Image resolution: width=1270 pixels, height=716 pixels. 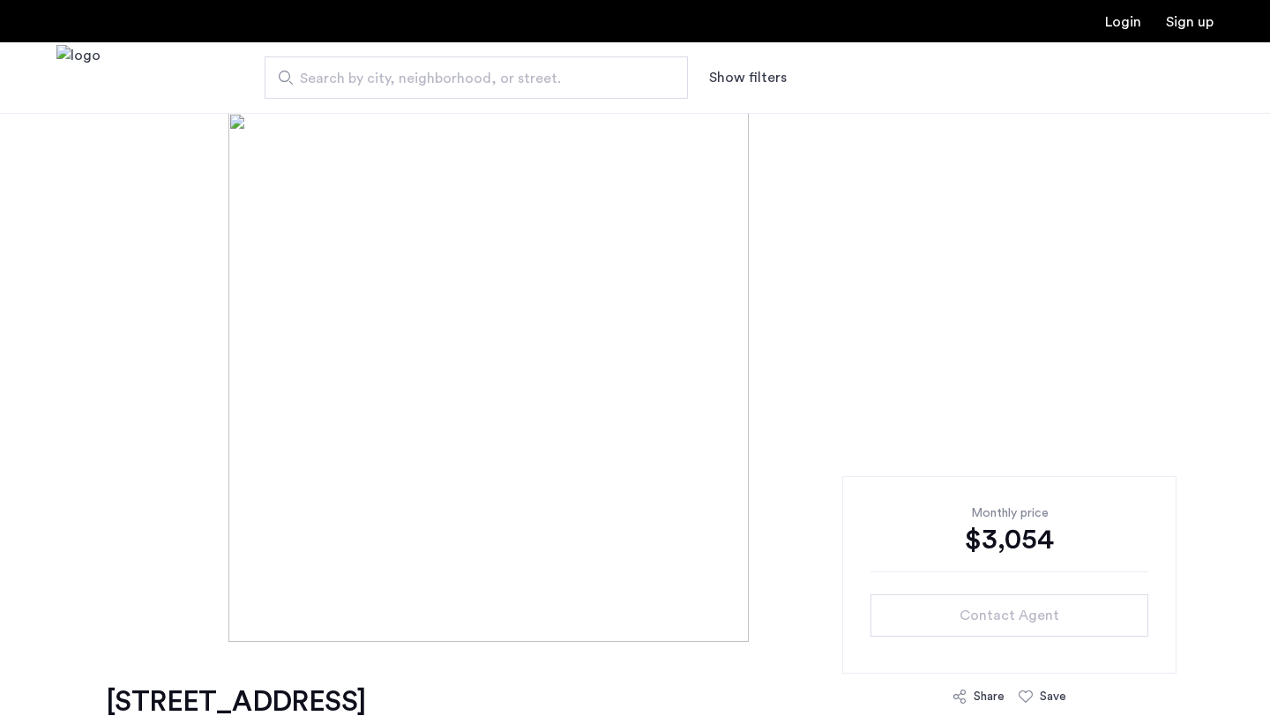 I want to click on div: Monthly price, so click(x=1009, y=513).